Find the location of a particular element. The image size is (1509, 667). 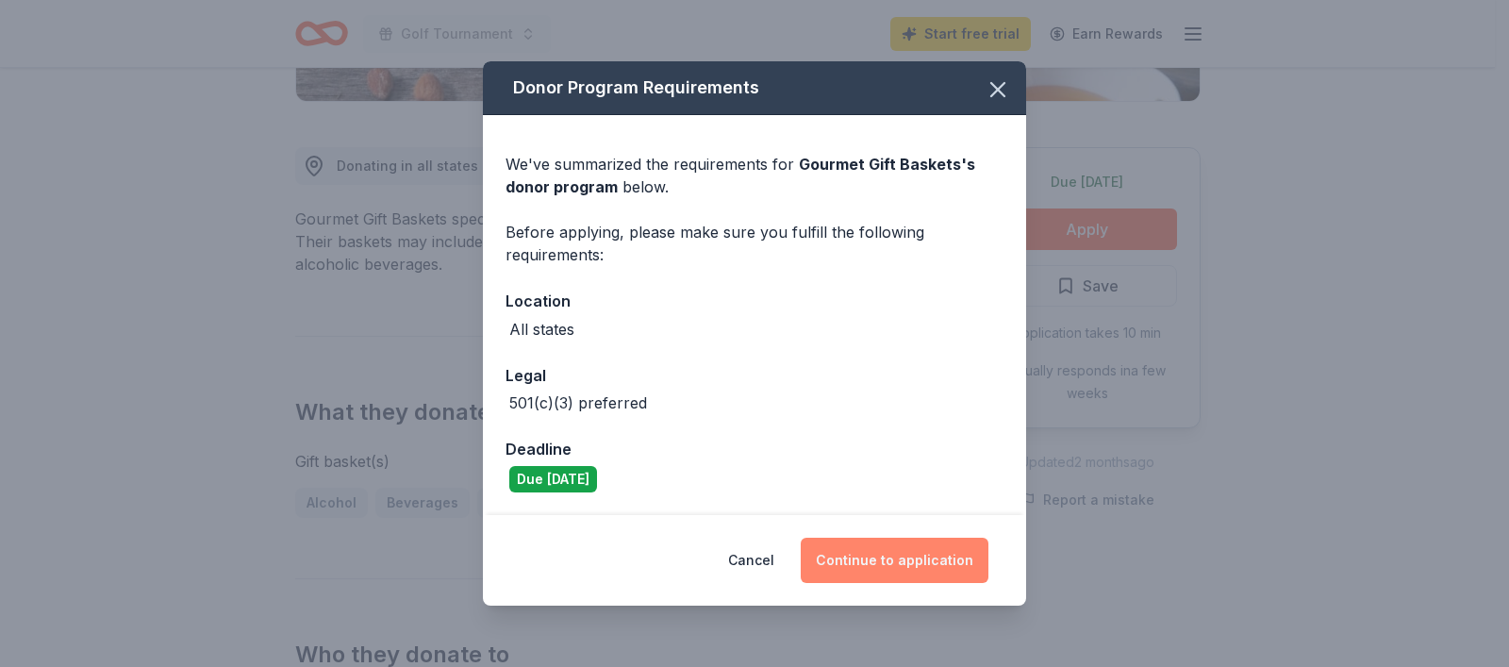

button: Continue to application is located at coordinates (894, 560).